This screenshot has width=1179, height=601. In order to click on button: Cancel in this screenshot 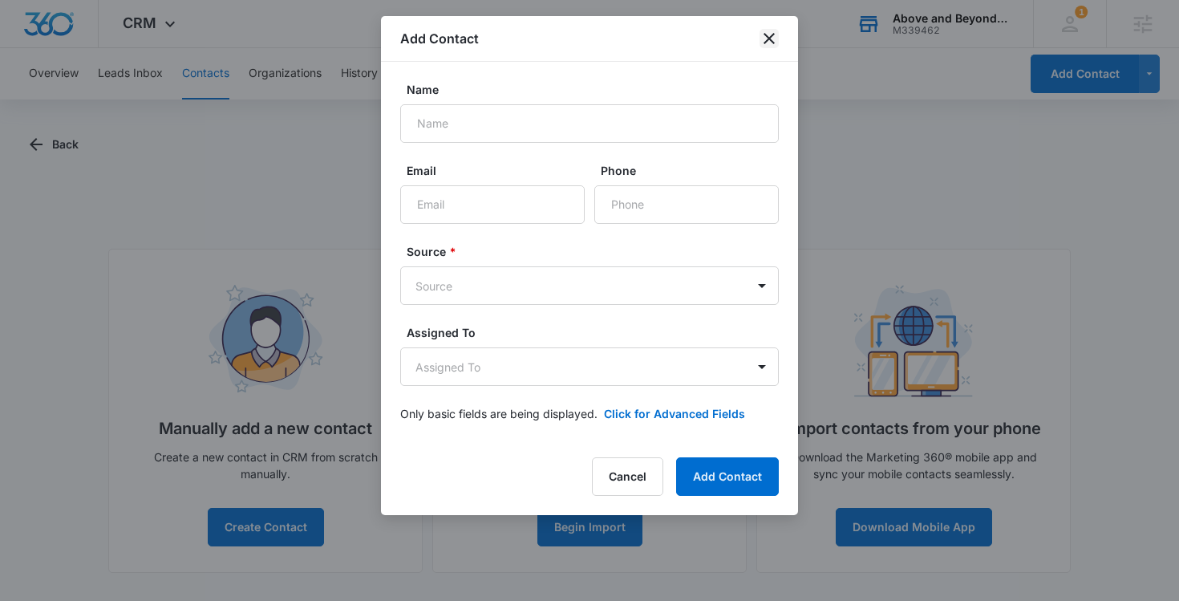, I will do `click(627, 476)`.